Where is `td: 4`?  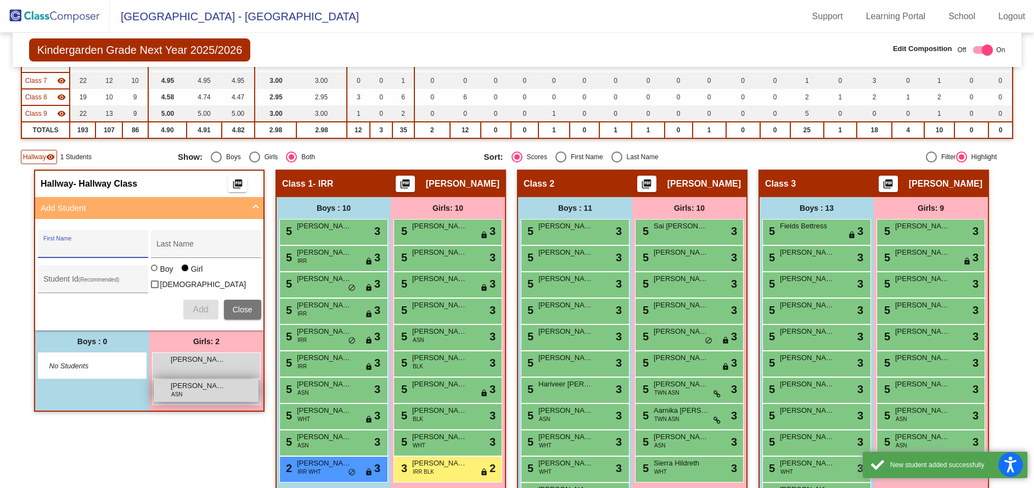 td: 4 is located at coordinates (908, 130).